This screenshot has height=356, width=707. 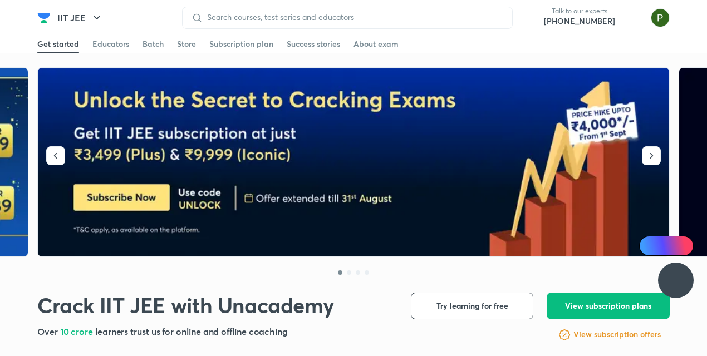 What do you see at coordinates (666, 246) in the screenshot?
I see `a: Ai Doubts` at bounding box center [666, 246].